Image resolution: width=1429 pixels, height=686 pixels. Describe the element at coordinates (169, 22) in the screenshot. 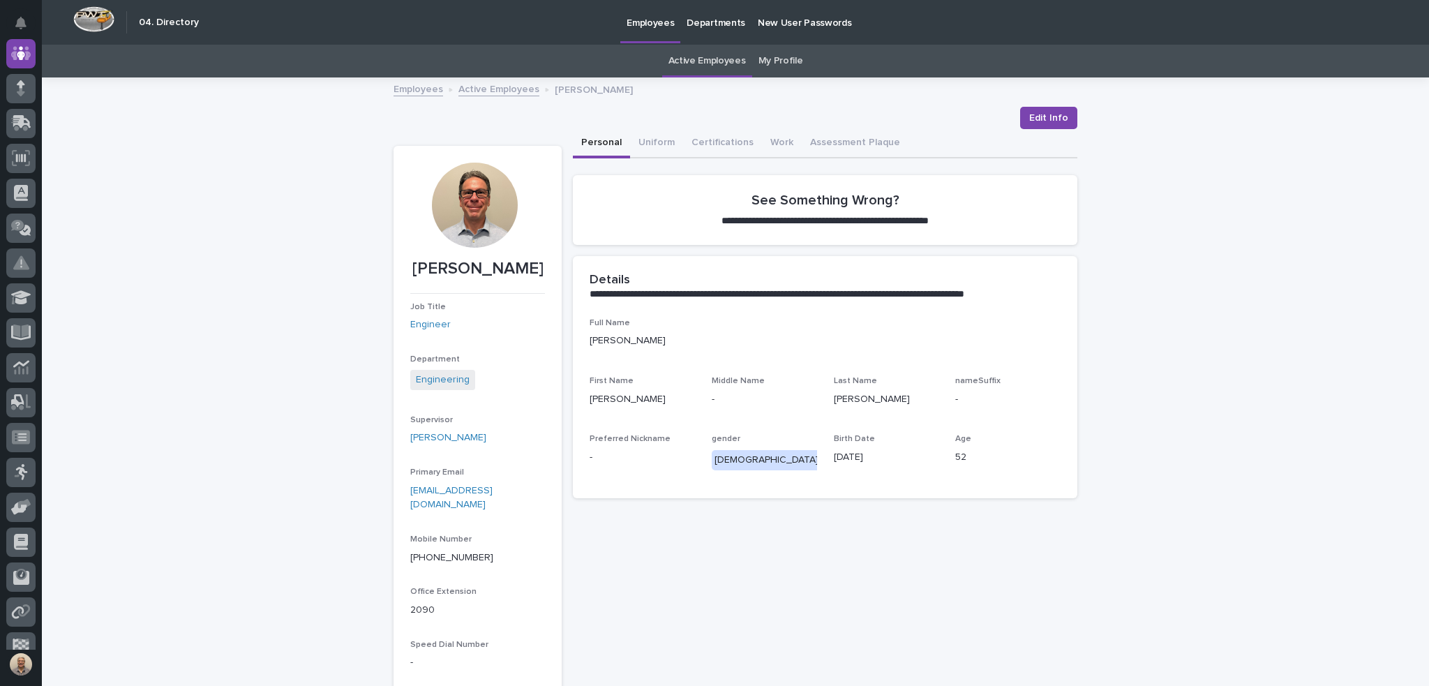

I see `h2: 04. Directory` at that location.